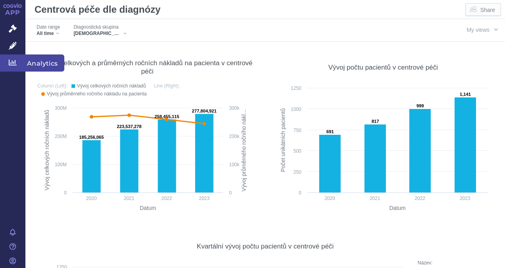 This screenshot has width=505, height=268. I want to click on span: Share, so click(488, 10).